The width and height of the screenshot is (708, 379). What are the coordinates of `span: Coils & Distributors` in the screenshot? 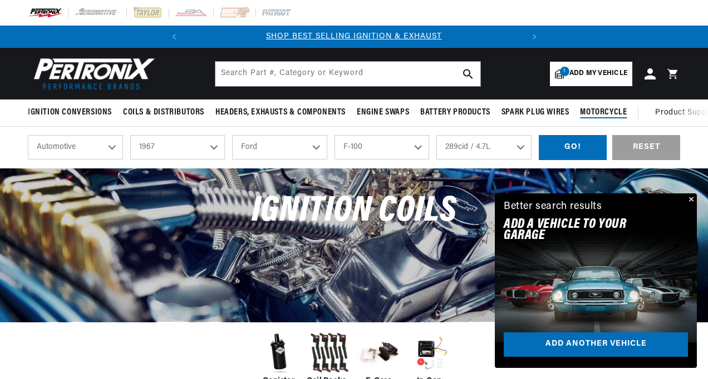 It's located at (164, 112).